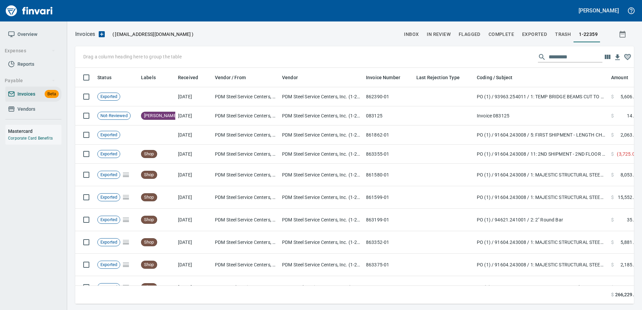  I want to click on span: 2,185.34, so click(630, 265).